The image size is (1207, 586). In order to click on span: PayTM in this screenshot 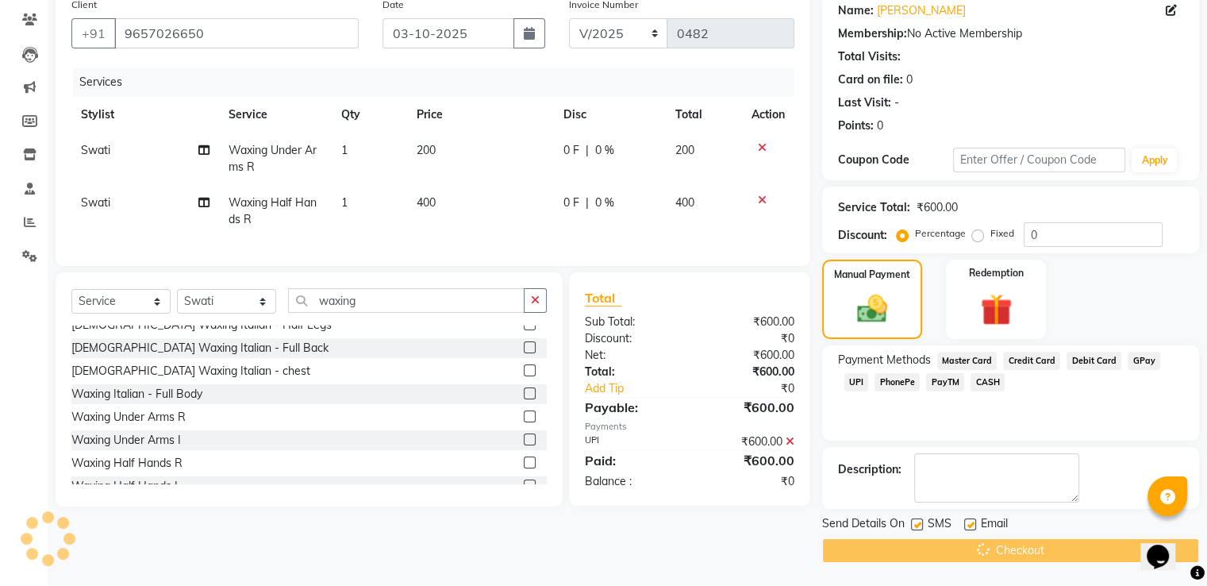, I will do `click(945, 382)`.